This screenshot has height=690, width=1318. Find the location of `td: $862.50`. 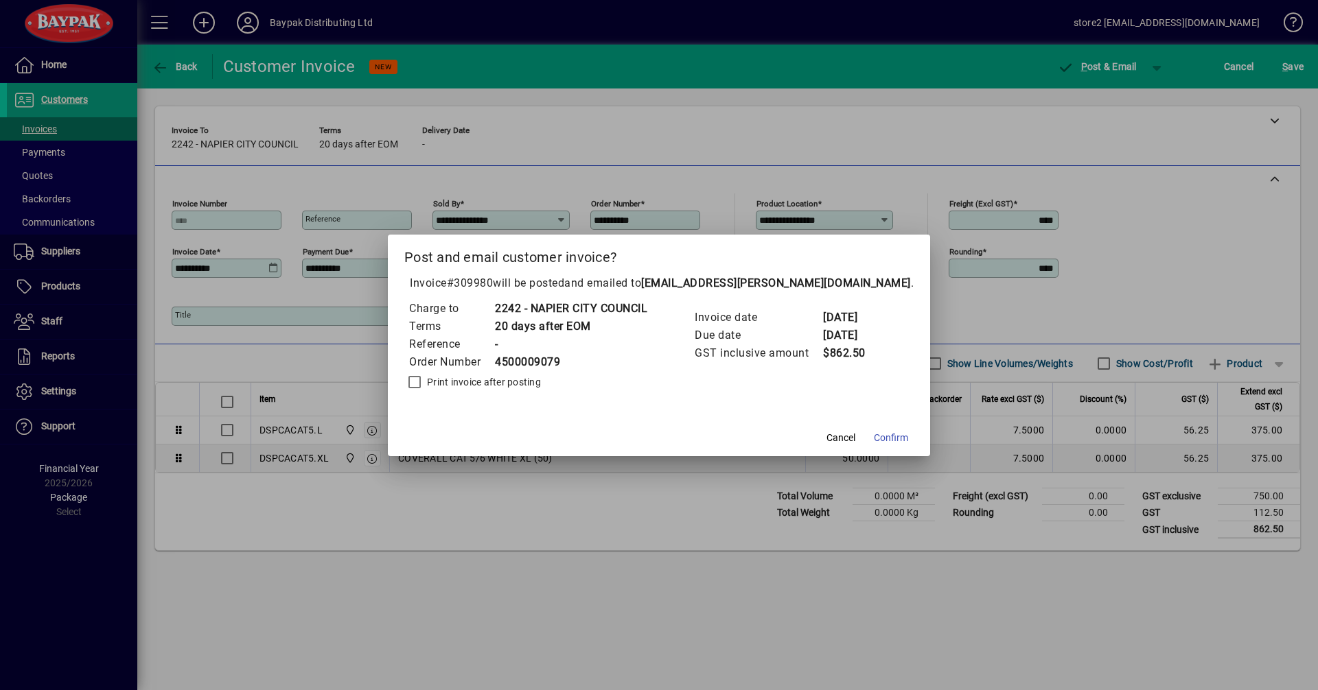

td: $862.50 is located at coordinates (850, 353).